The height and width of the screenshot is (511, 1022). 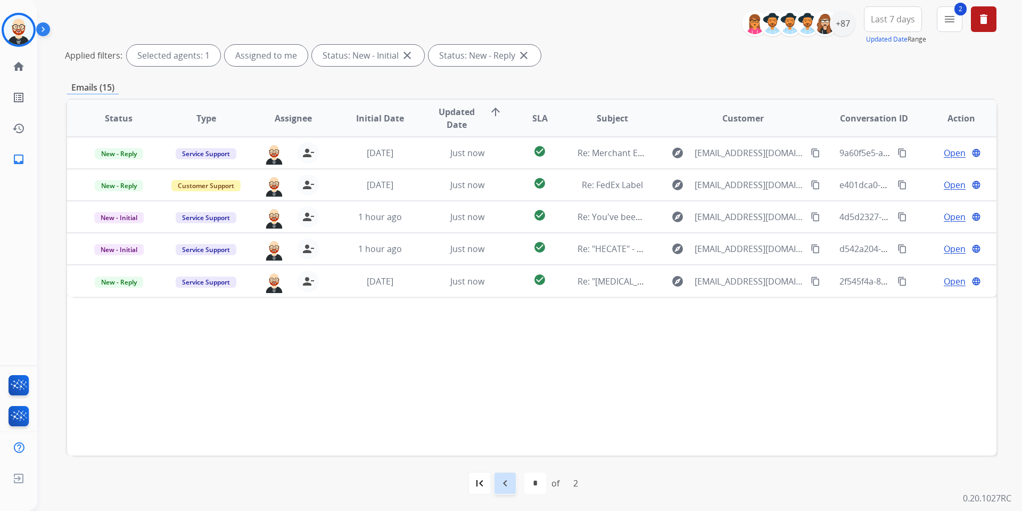 I want to click on div: Status: New - Reply, so click(x=485, y=55).